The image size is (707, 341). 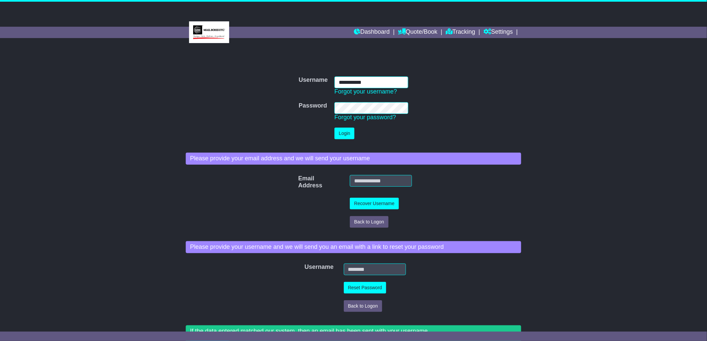 What do you see at coordinates (418, 32) in the screenshot?
I see `a: Quote/Book` at bounding box center [418, 32].